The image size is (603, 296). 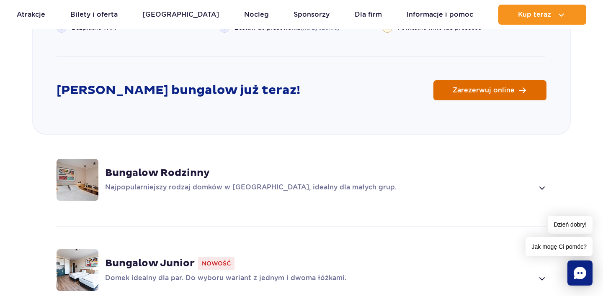 What do you see at coordinates (256, 15) in the screenshot?
I see `a: Nocleg` at bounding box center [256, 15].